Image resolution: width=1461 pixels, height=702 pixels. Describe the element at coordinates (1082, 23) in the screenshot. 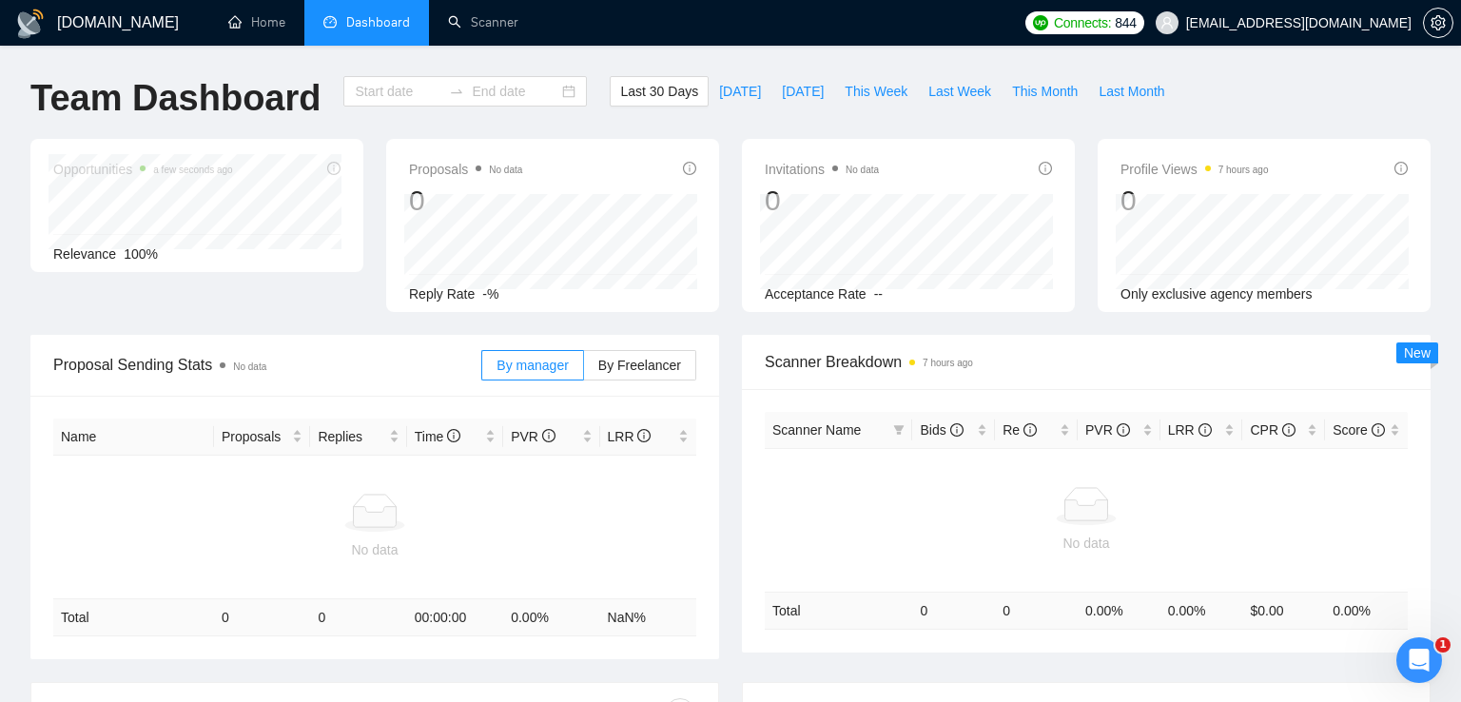

I see `span: Connects:` at that location.